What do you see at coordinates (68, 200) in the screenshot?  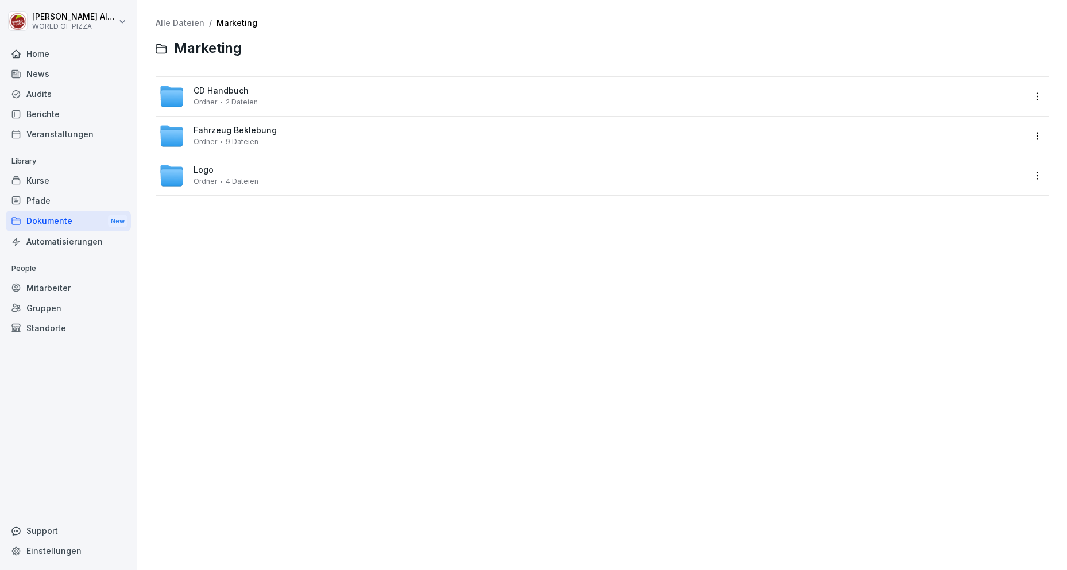 I see `a: Pfade` at bounding box center [68, 200].